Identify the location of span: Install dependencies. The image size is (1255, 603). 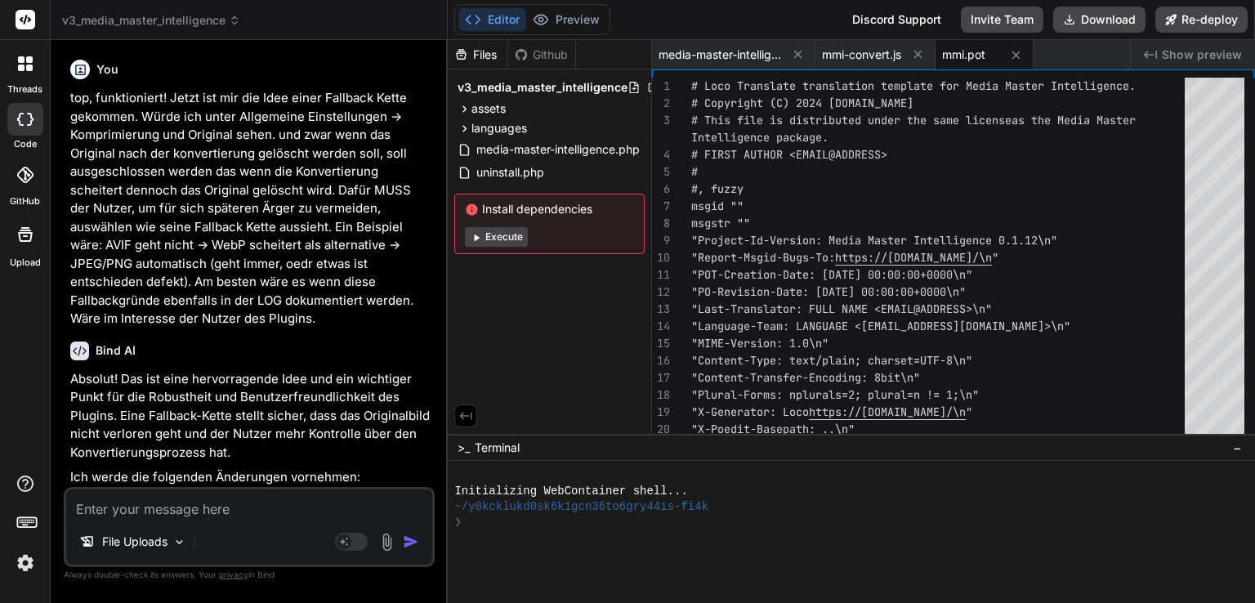
(549, 209).